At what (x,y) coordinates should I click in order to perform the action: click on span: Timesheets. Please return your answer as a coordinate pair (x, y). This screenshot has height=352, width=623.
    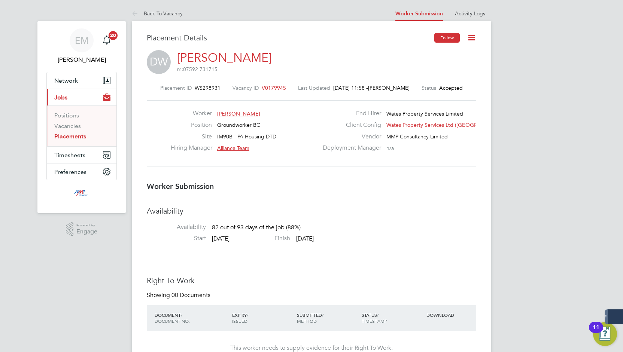
    Looking at the image, I should click on (70, 155).